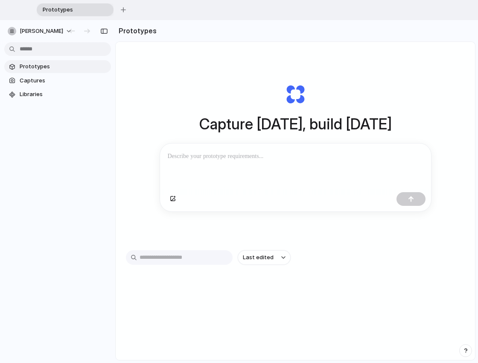 This screenshot has height=363, width=478. Describe the element at coordinates (136, 31) in the screenshot. I see `h2: Prototypes` at that location.